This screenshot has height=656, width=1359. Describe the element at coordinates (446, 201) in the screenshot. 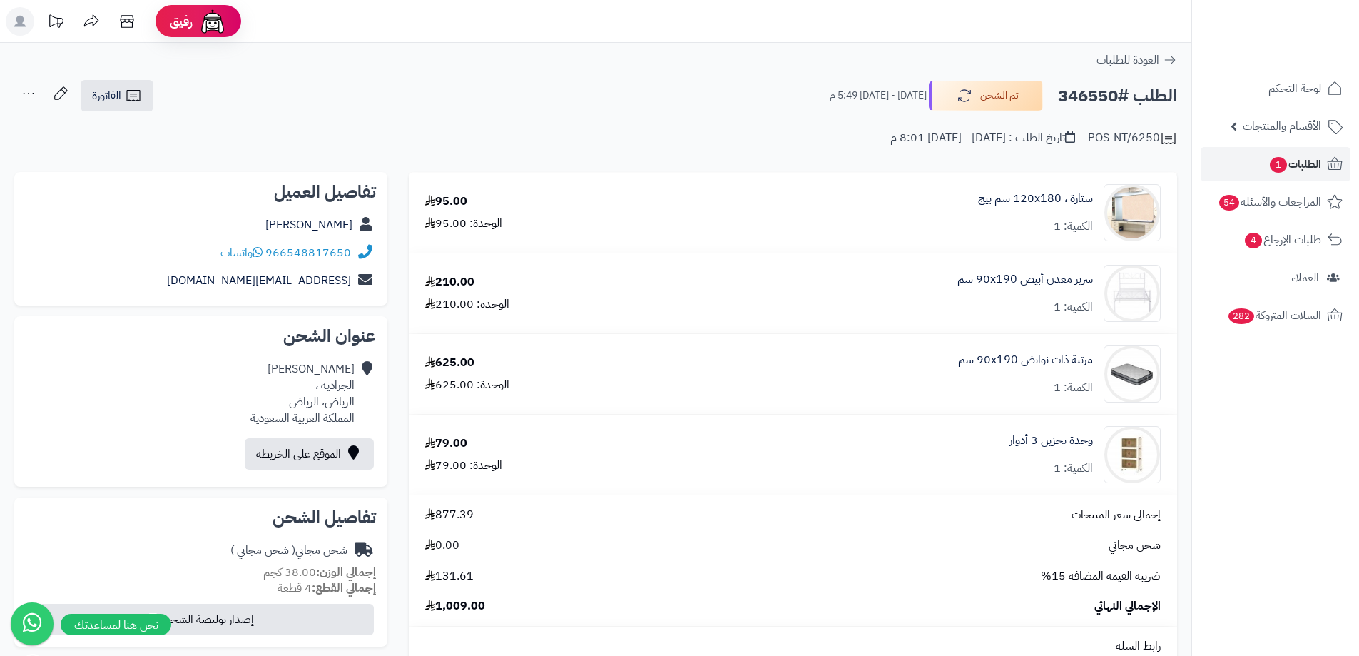

I see `div: 95.00` at that location.